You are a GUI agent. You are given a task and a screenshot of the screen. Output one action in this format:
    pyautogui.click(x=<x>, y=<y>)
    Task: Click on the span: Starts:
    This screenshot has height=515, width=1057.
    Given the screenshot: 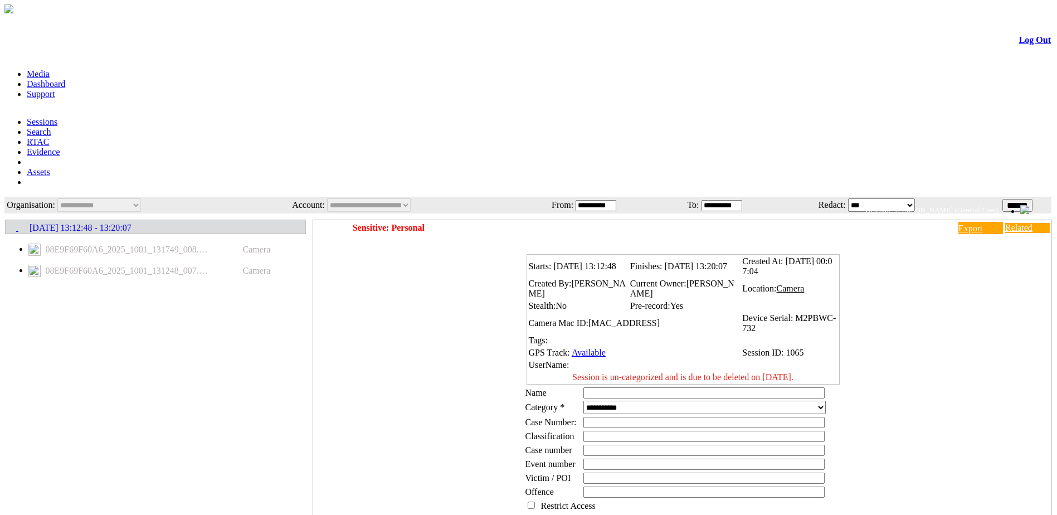 What is the action you would take?
    pyautogui.click(x=540, y=266)
    